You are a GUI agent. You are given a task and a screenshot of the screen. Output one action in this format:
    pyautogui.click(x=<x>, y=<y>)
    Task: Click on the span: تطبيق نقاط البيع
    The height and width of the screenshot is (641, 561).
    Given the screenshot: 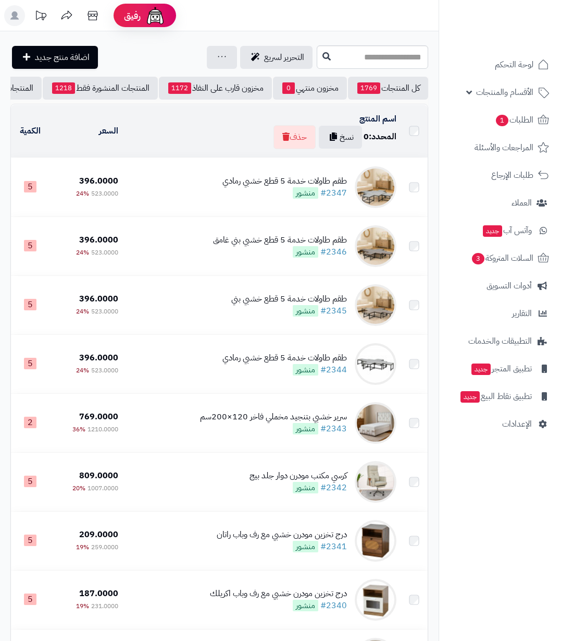 What is the action you would take?
    pyautogui.click(x=496, y=396)
    